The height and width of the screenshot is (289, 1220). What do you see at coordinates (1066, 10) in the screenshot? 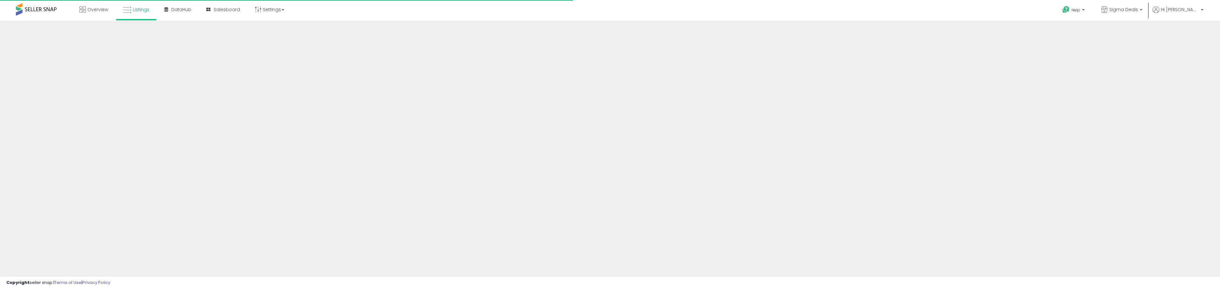
I see `i: Get Help` at bounding box center [1066, 10].